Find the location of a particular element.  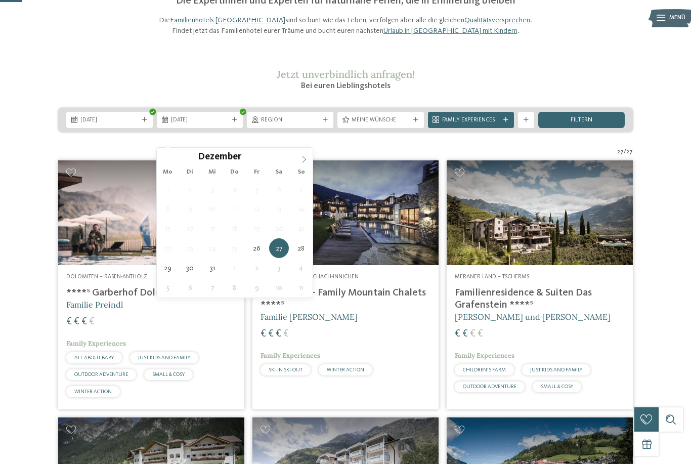

span: Dezember 3, 2025 is located at coordinates (212, 189).